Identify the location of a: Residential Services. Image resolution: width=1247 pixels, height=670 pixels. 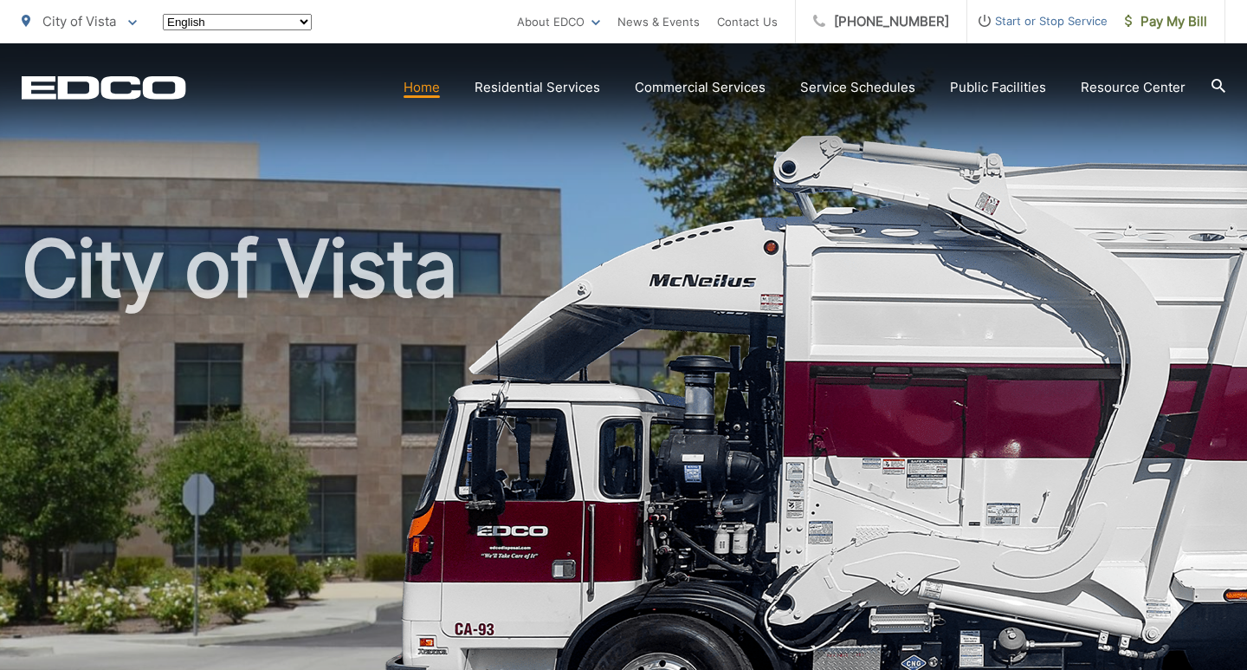
(537, 87).